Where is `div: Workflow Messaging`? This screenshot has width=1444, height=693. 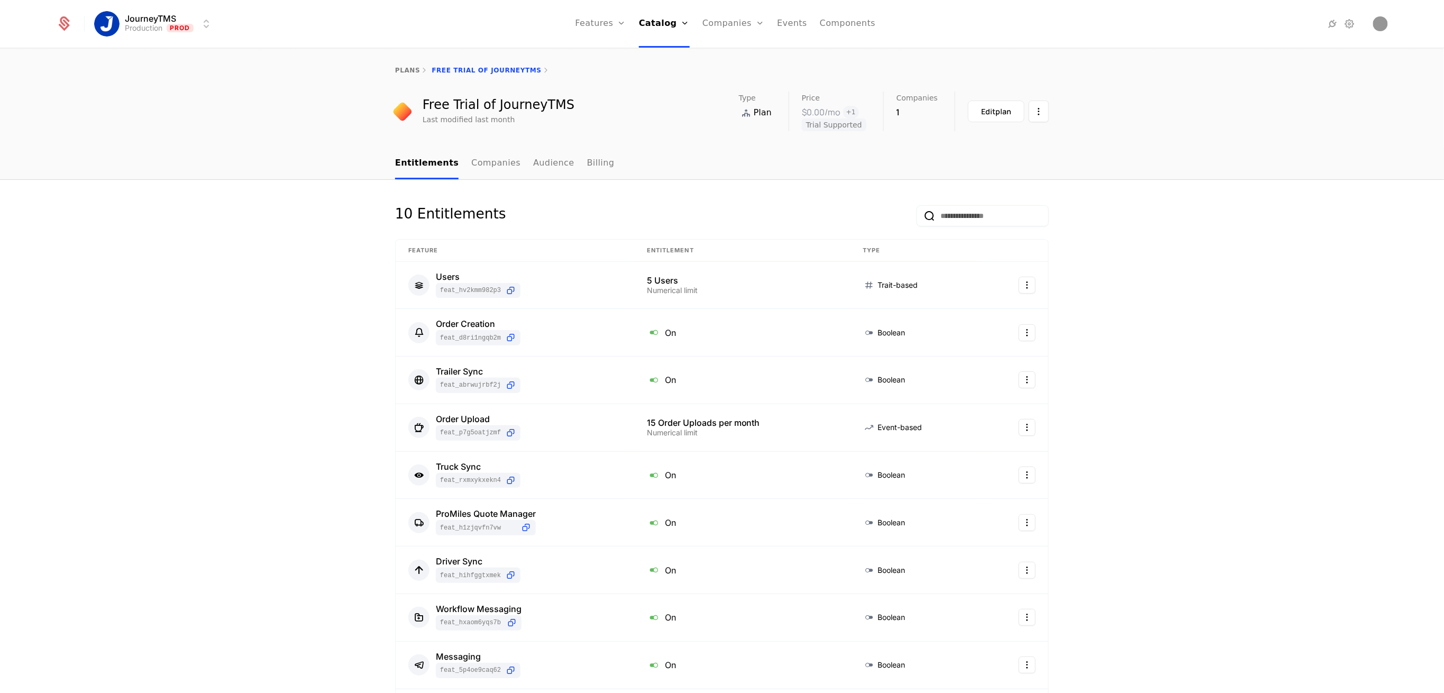 div: Workflow Messaging is located at coordinates (479, 609).